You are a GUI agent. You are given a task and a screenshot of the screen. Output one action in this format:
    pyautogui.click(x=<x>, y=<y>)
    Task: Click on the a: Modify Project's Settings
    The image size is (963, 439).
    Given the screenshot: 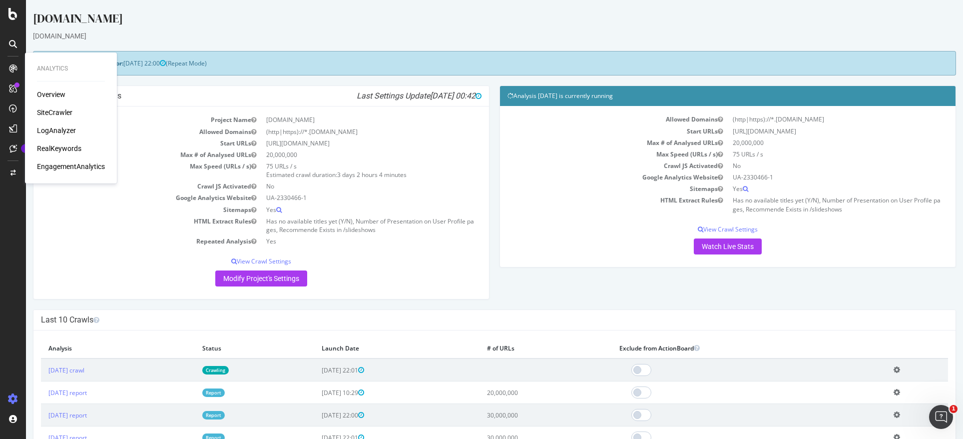 What is the action you would take?
    pyautogui.click(x=235, y=278)
    